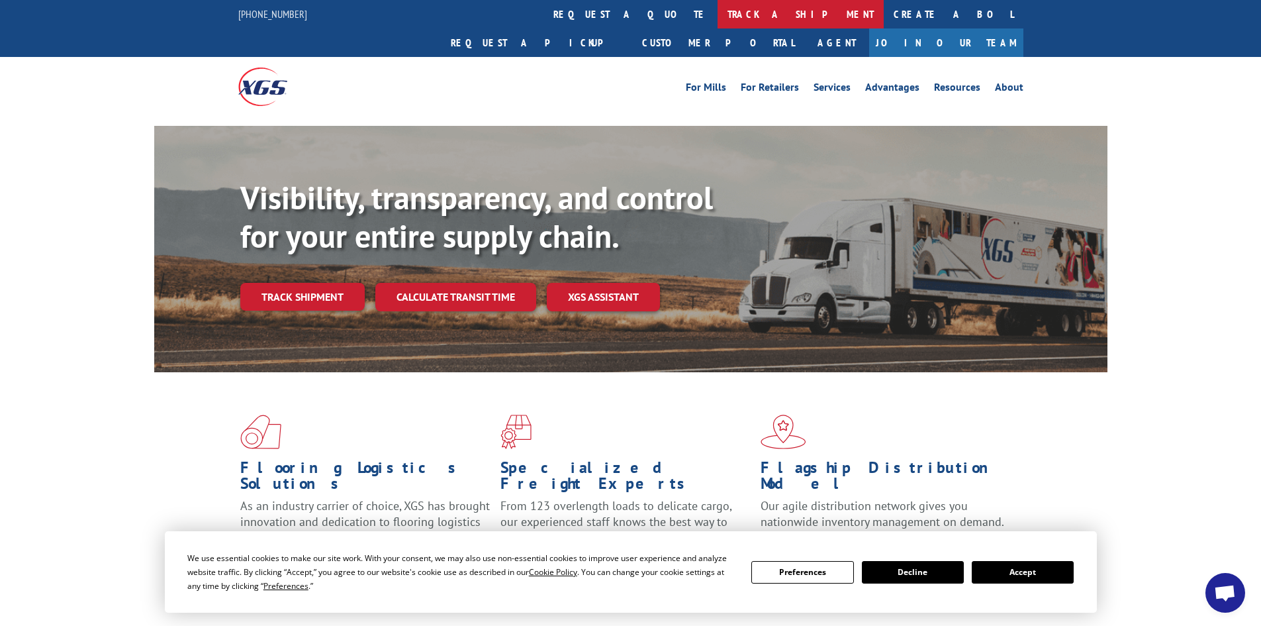 This screenshot has height=626, width=1261. I want to click on a: Request a pickup, so click(536, 42).